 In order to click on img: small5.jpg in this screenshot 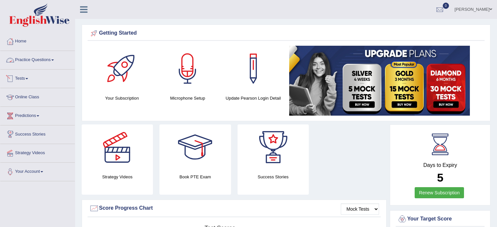, I will do `click(379, 81)`.